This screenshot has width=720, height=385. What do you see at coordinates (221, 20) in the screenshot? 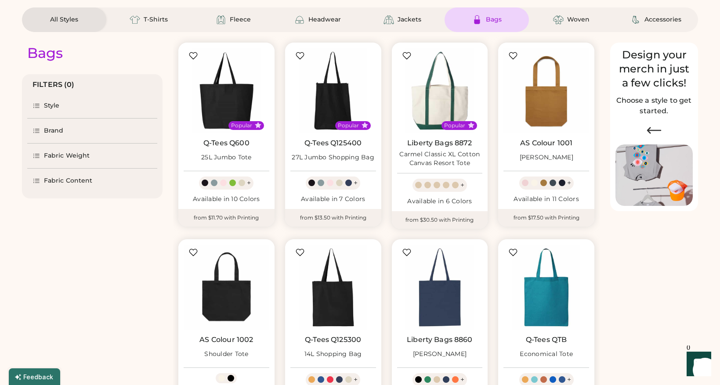
I see `img: Fleece Icon` at bounding box center [221, 20].